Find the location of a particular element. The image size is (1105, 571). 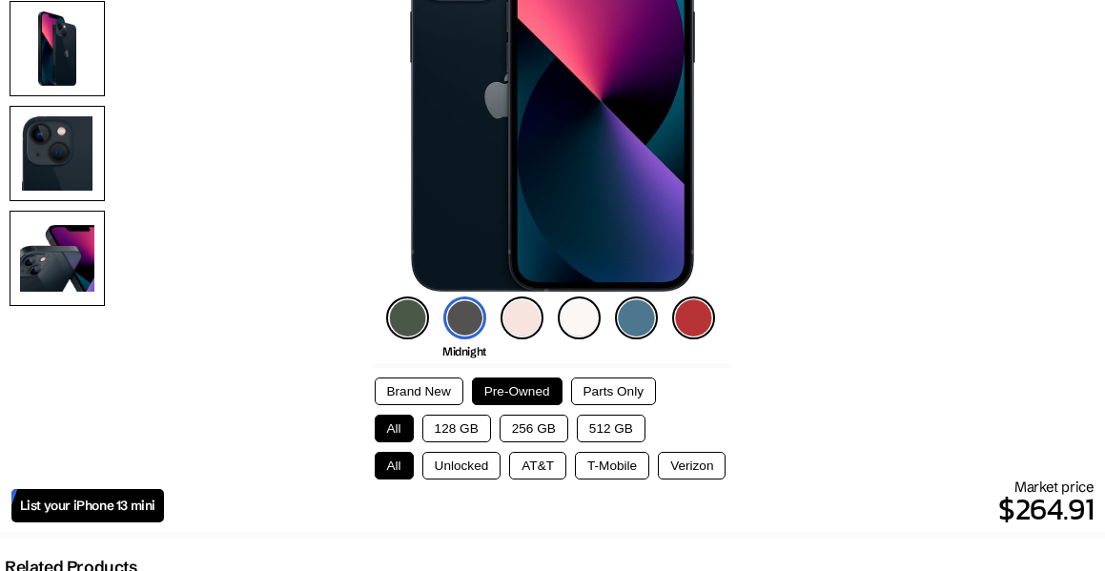

button: 128 GB is located at coordinates (457, 428).